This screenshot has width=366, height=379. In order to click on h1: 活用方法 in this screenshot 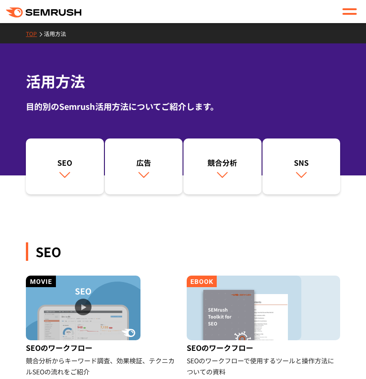, I will do `click(183, 81)`.